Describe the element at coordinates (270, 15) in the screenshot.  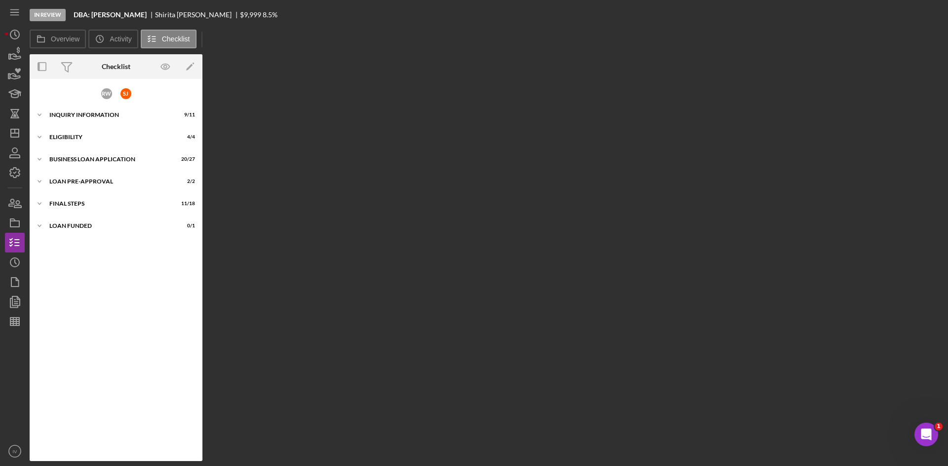
I see `div: 8.5 %` at that location.